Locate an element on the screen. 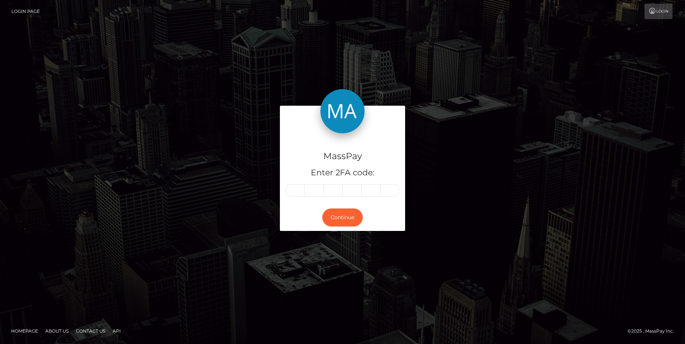 This screenshot has height=344, width=685. img: MassPay is located at coordinates (342, 111).